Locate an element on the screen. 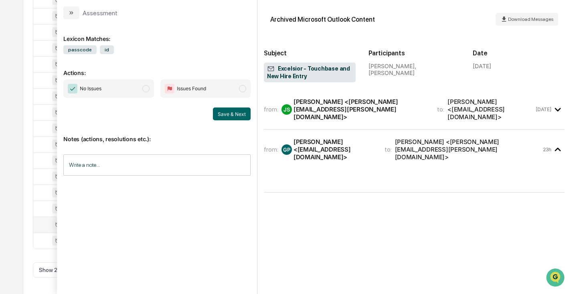 The height and width of the screenshot is (294, 571). div: We're available if you need us! is located at coordinates (64, 73).